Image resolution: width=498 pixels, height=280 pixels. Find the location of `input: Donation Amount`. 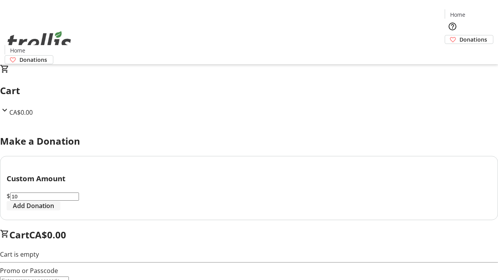

input: Donation Amount is located at coordinates (44, 196).